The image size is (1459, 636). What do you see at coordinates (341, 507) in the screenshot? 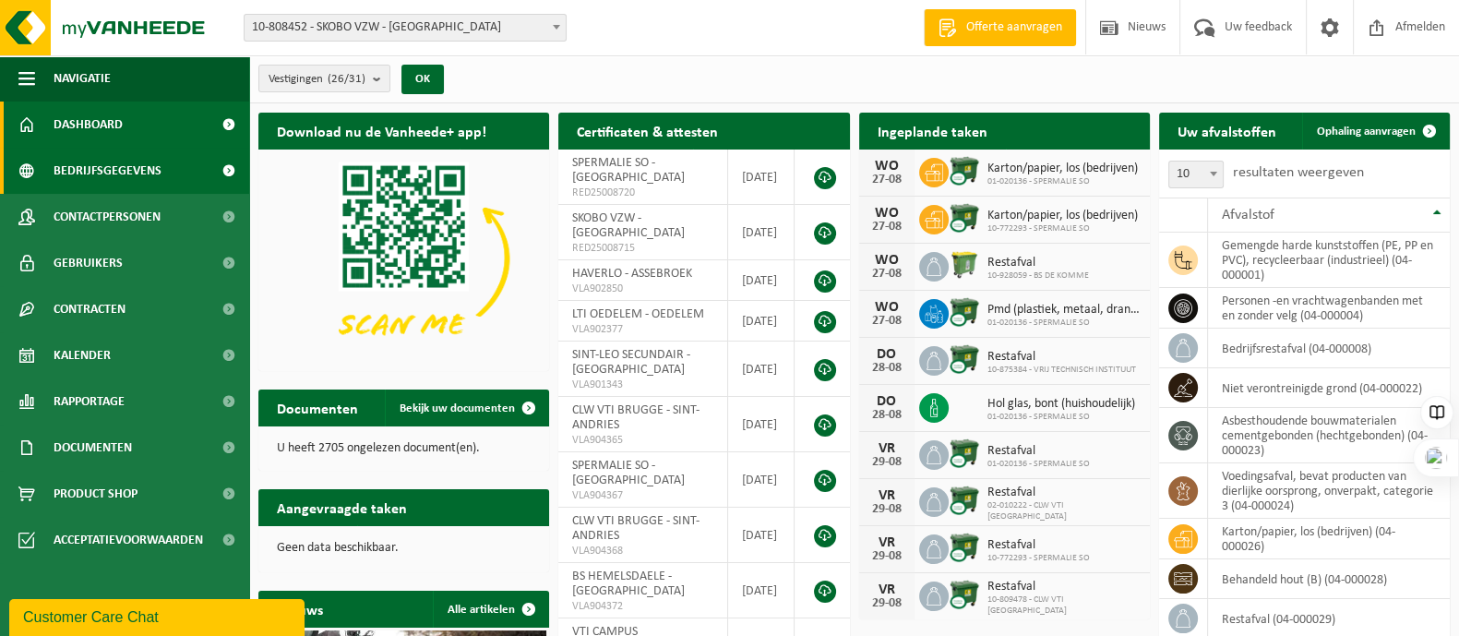
I see `h2: Aangevraagde taken` at bounding box center [341, 507].